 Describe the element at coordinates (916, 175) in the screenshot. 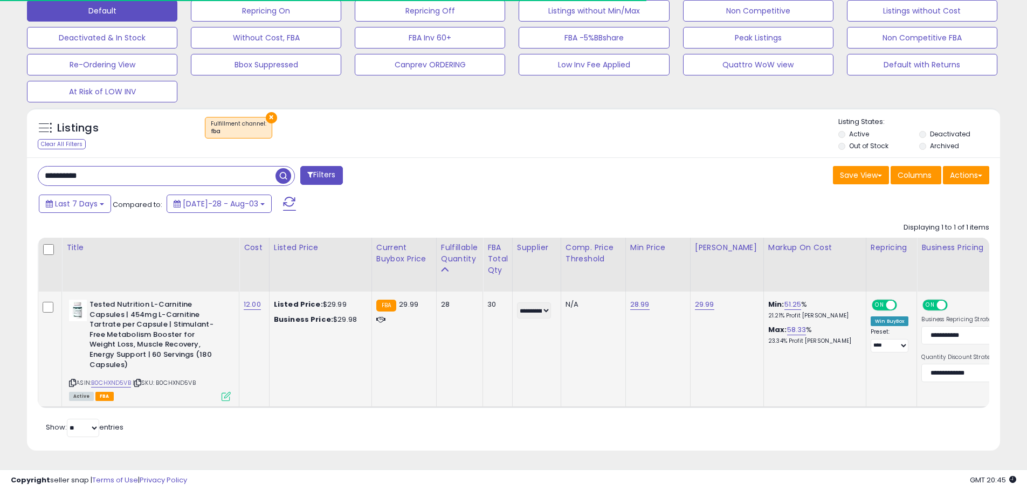

I see `button: Columns` at that location.